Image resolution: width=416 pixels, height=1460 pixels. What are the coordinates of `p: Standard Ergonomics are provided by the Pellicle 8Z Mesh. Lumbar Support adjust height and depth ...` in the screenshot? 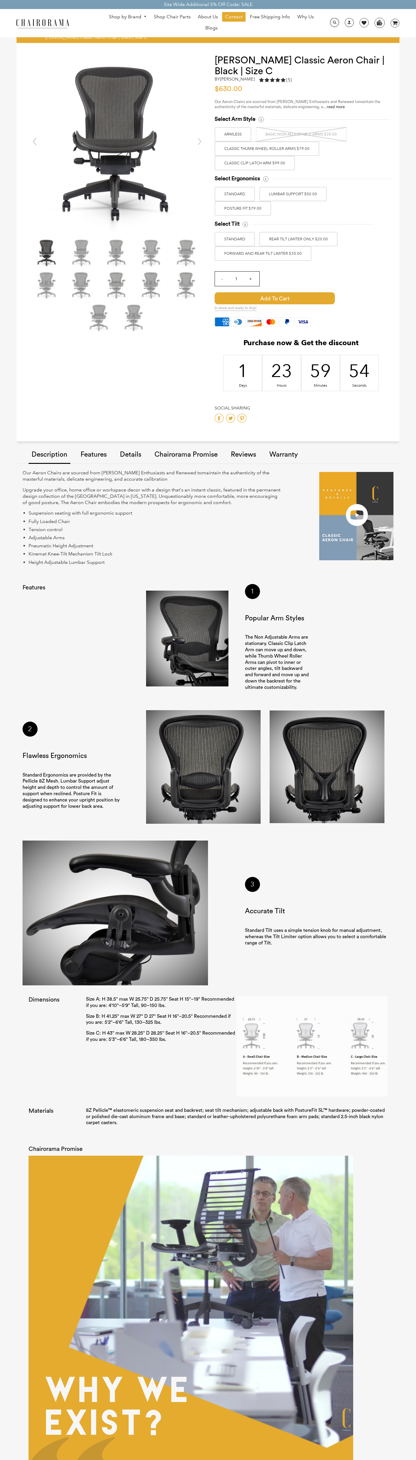 It's located at (72, 791).